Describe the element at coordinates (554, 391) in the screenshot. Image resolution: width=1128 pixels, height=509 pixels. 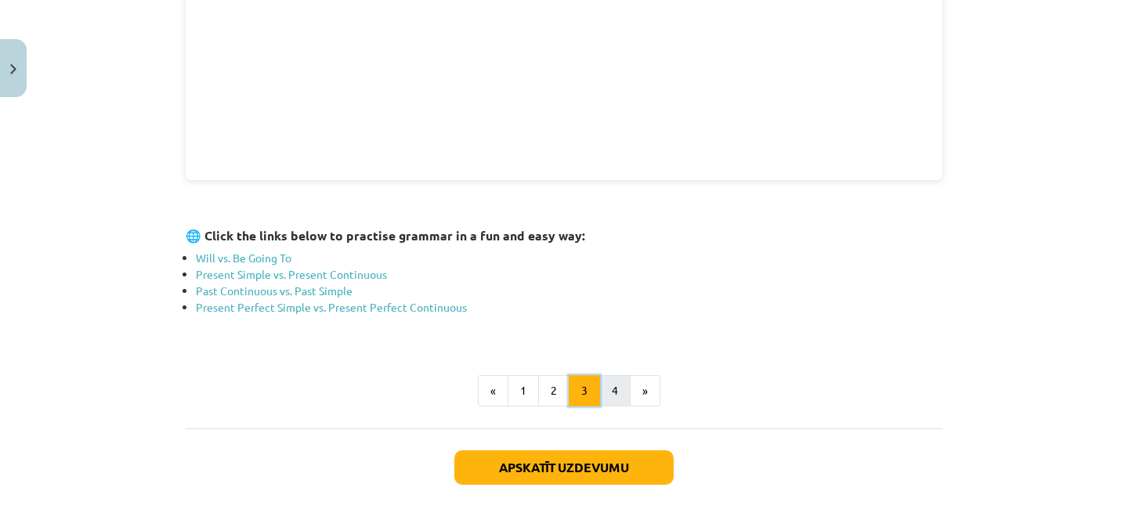
I see `button: 2` at that location.